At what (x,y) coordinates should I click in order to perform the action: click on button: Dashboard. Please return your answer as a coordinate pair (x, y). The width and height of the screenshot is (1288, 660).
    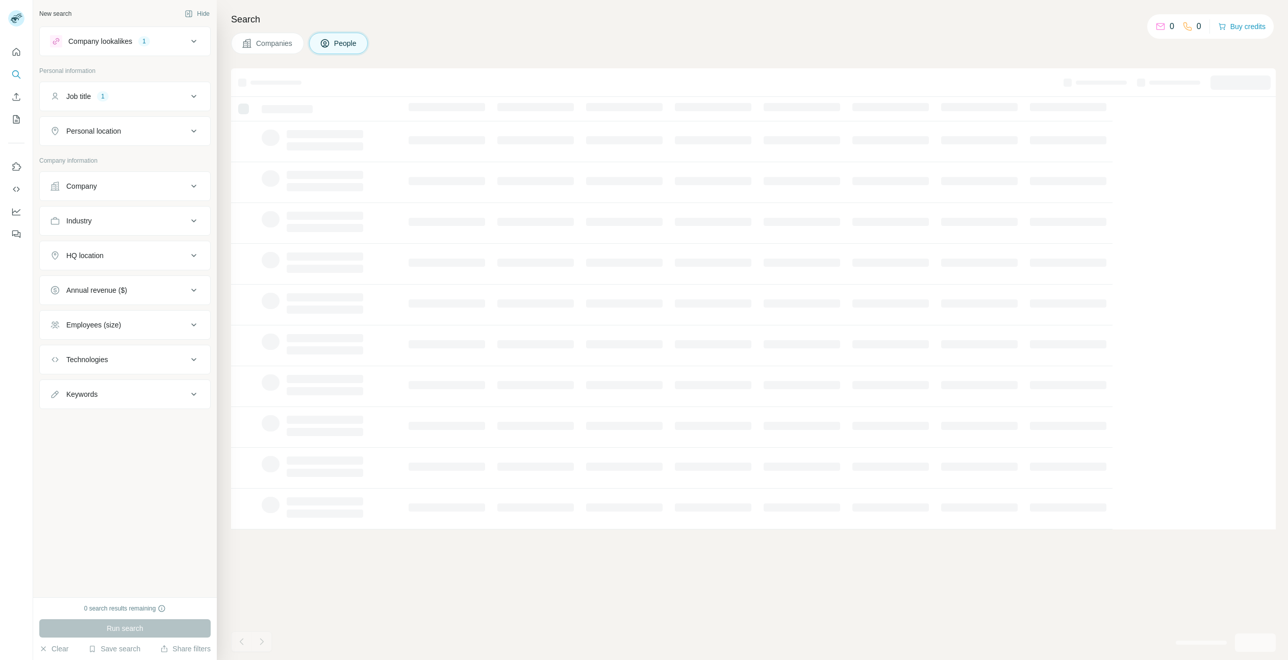
    Looking at the image, I should click on (16, 212).